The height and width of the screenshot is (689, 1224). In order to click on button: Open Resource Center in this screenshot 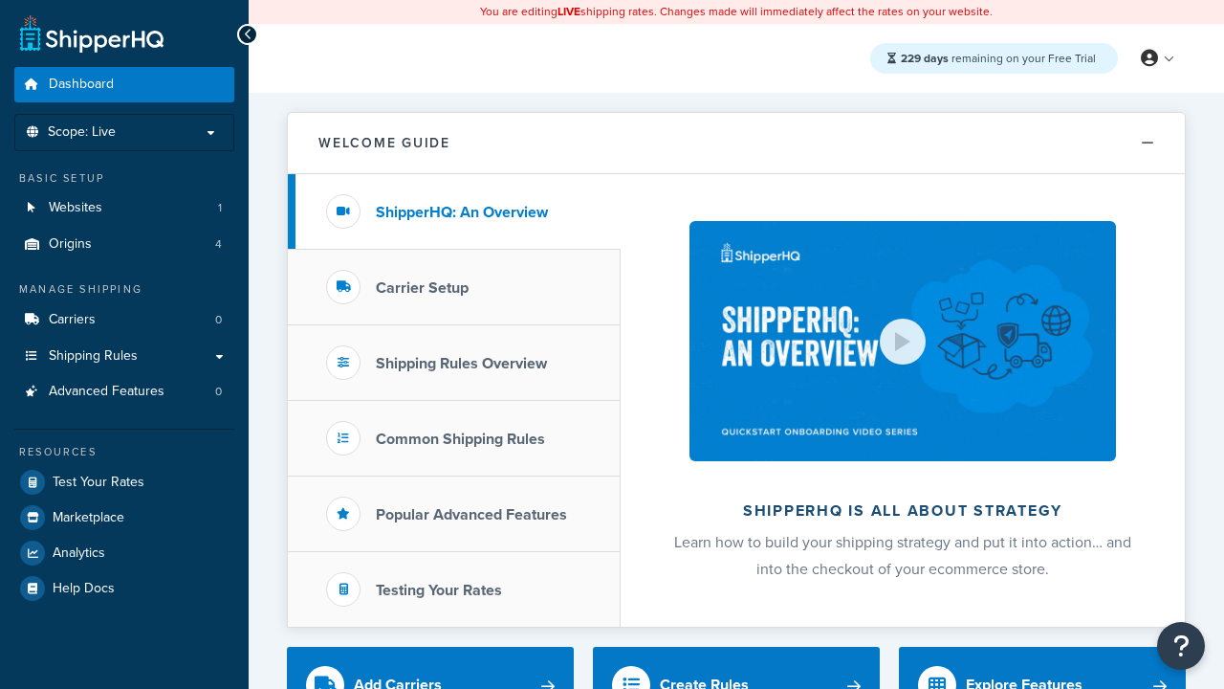, I will do `click(1181, 646)`.